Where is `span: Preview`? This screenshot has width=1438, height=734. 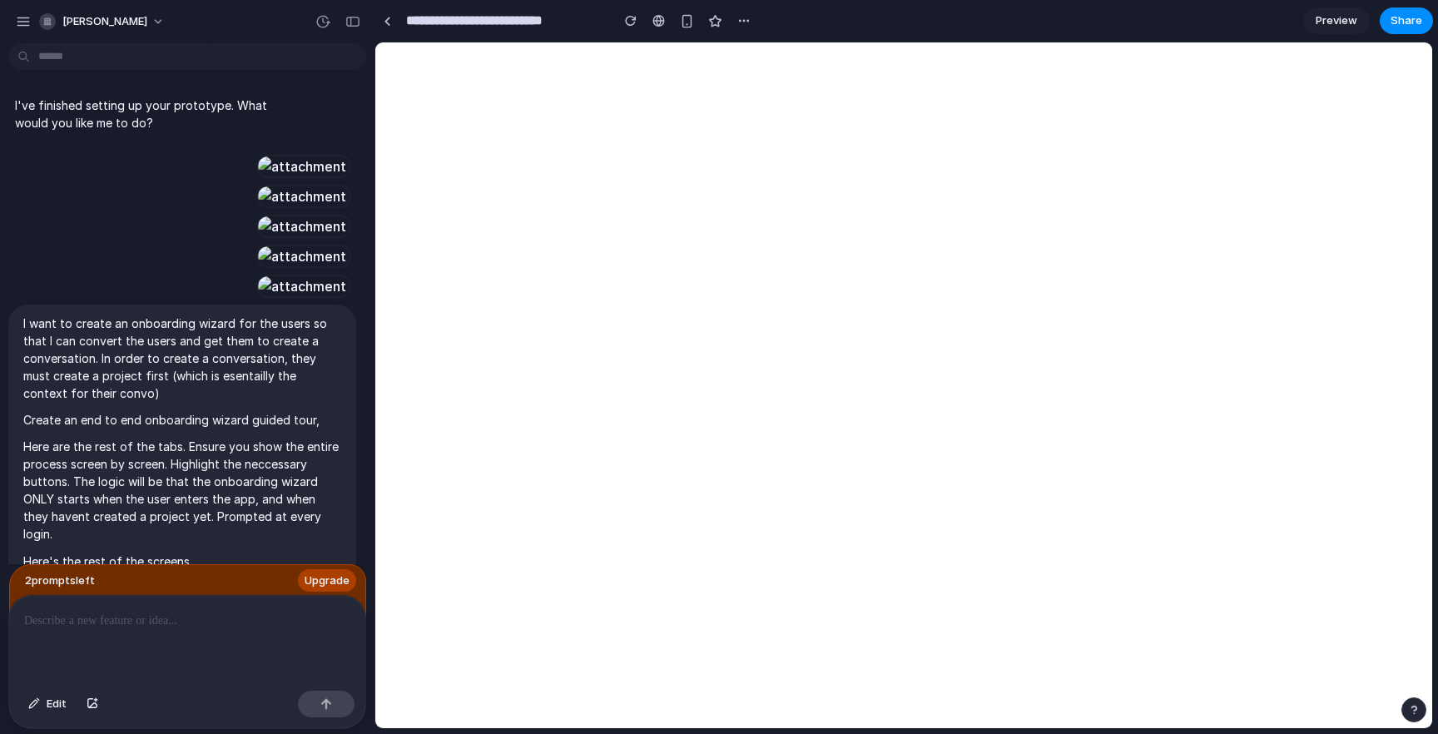 span: Preview is located at coordinates (1336, 21).